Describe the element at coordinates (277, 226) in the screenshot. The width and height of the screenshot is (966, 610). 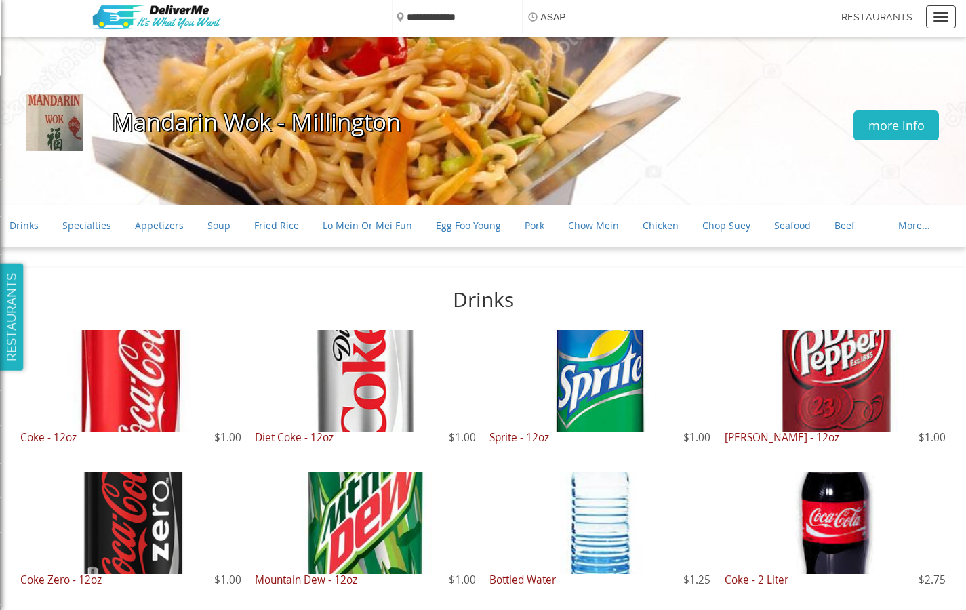
I see `a: Fried Rice` at that location.